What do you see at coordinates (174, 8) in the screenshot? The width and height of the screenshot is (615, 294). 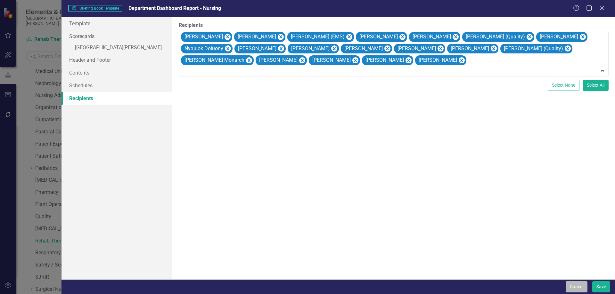 I see `span: Department Dashboard Report - Nursing` at bounding box center [174, 8].